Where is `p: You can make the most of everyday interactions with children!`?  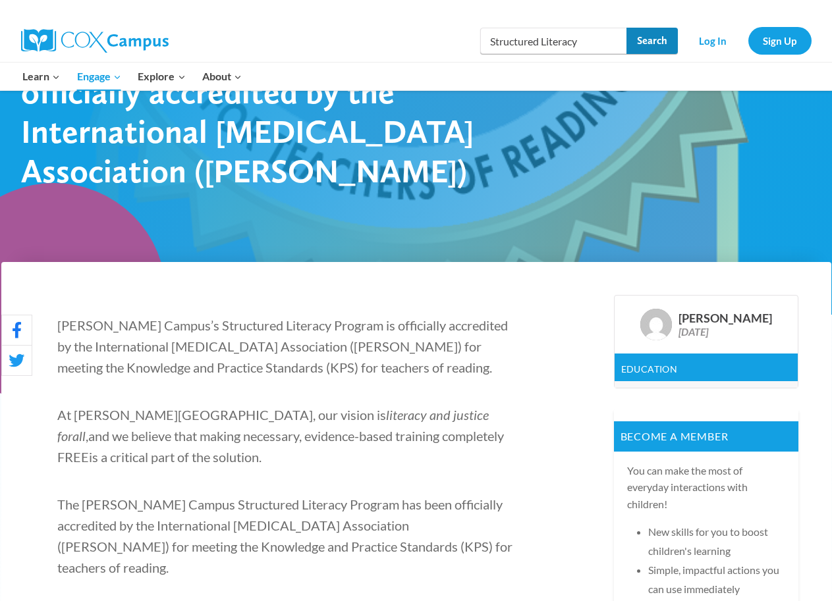 p: You can make the most of everyday interactions with children! is located at coordinates (706, 487).